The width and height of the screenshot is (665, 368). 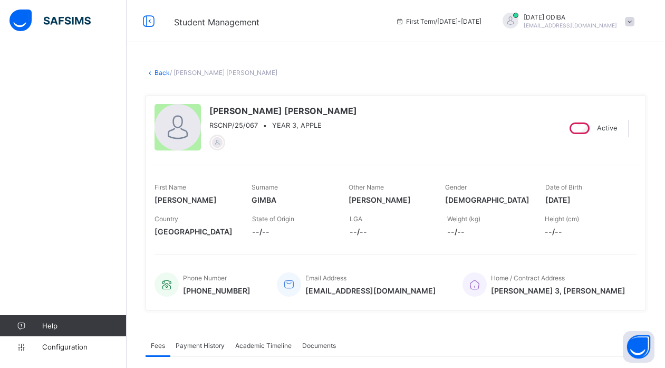 What do you see at coordinates (84, 347) in the screenshot?
I see `span: Configuration` at bounding box center [84, 347].